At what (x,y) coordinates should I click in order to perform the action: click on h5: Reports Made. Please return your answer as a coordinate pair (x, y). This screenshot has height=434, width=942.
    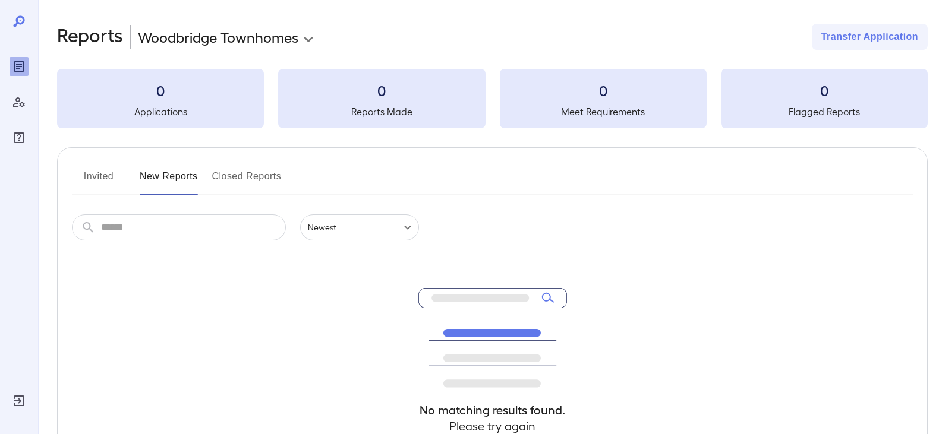
    Looking at the image, I should click on (381, 112).